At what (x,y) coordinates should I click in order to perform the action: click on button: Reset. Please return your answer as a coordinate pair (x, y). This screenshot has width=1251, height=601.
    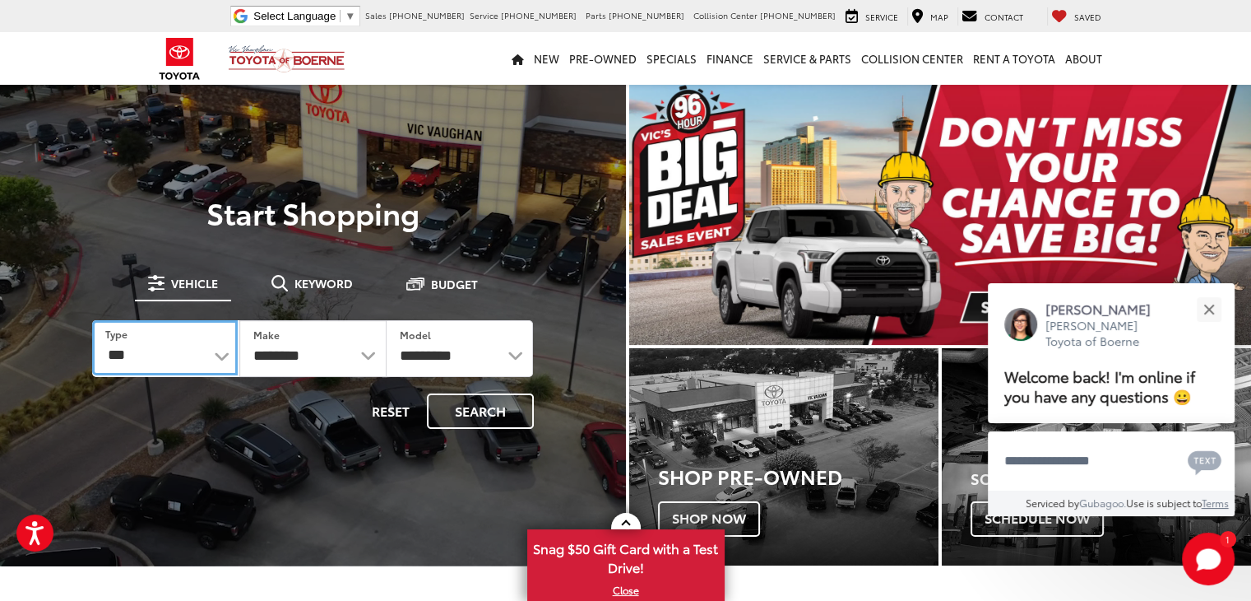
    Looking at the image, I should click on (391, 410).